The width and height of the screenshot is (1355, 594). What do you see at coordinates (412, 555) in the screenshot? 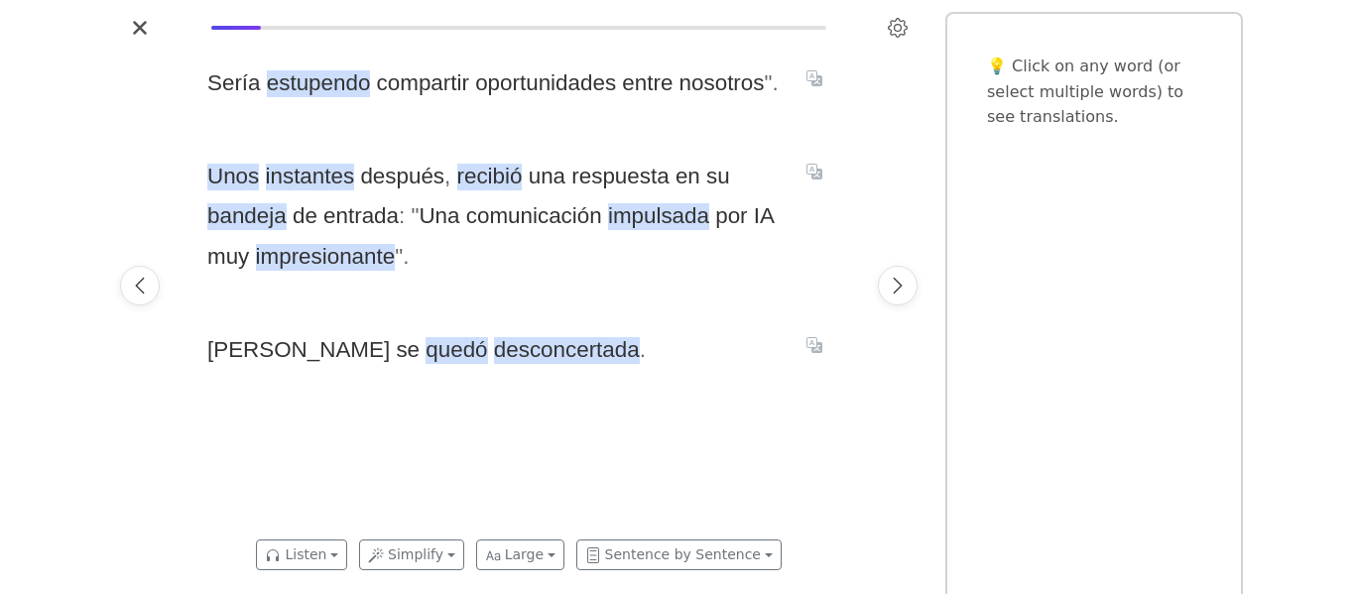
I see `button: Simplify` at bounding box center [412, 555].